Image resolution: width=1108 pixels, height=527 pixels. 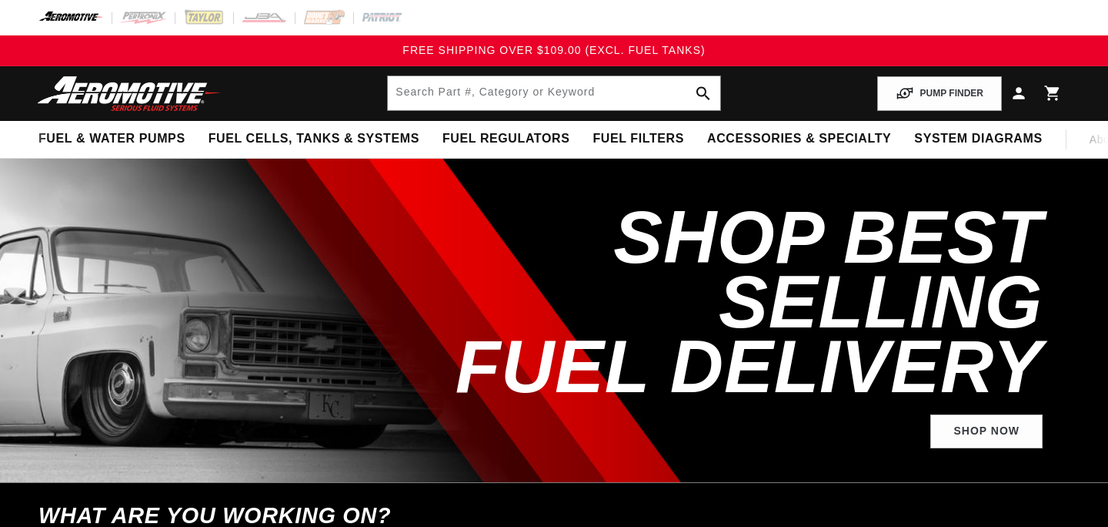 What do you see at coordinates (553, 93) in the screenshot?
I see `input: Search by Part Number, Category or Keyword` at bounding box center [553, 93].